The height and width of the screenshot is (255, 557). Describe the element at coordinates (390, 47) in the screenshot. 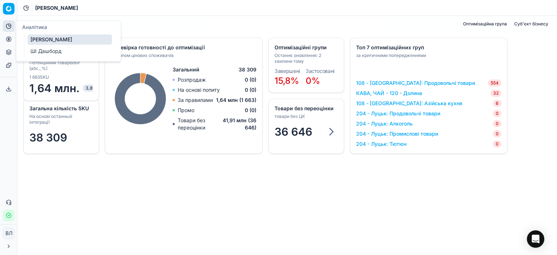

I see `font: Топ 7 оптимізаційних груп` at that location.